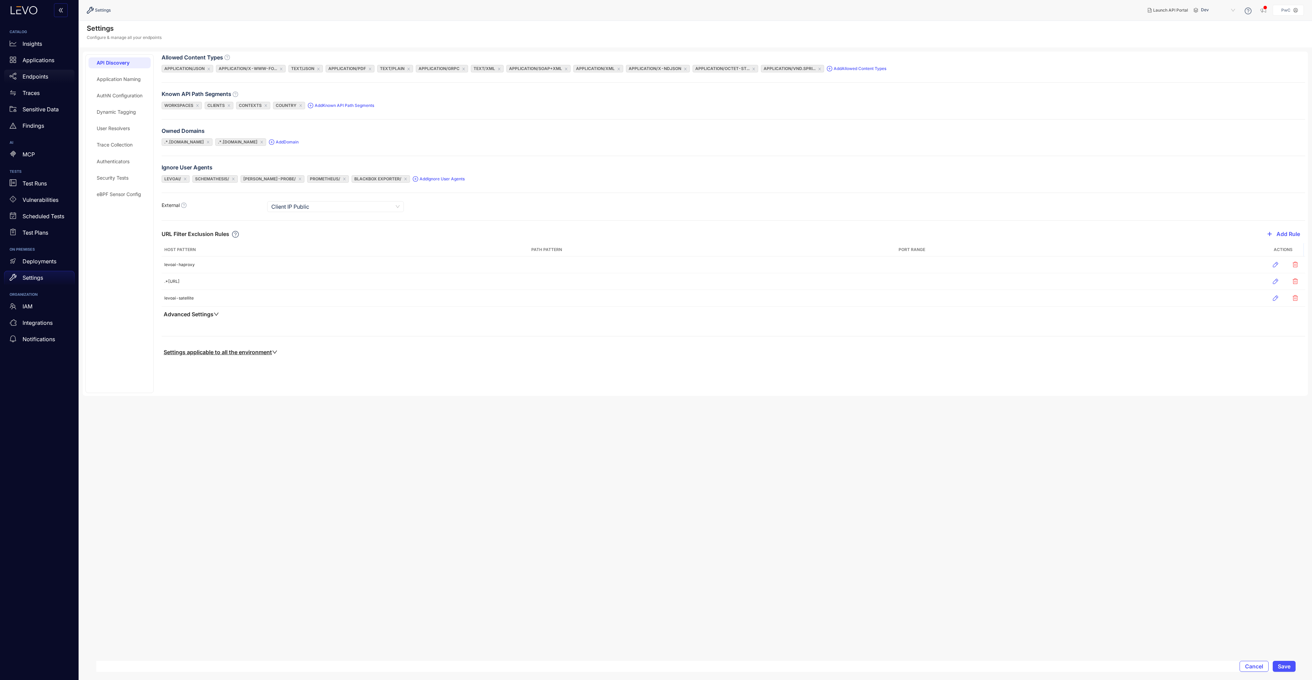  What do you see at coordinates (220, 352) in the screenshot?
I see `button: Settings applicable to all the environmentdown` at bounding box center [220, 352].